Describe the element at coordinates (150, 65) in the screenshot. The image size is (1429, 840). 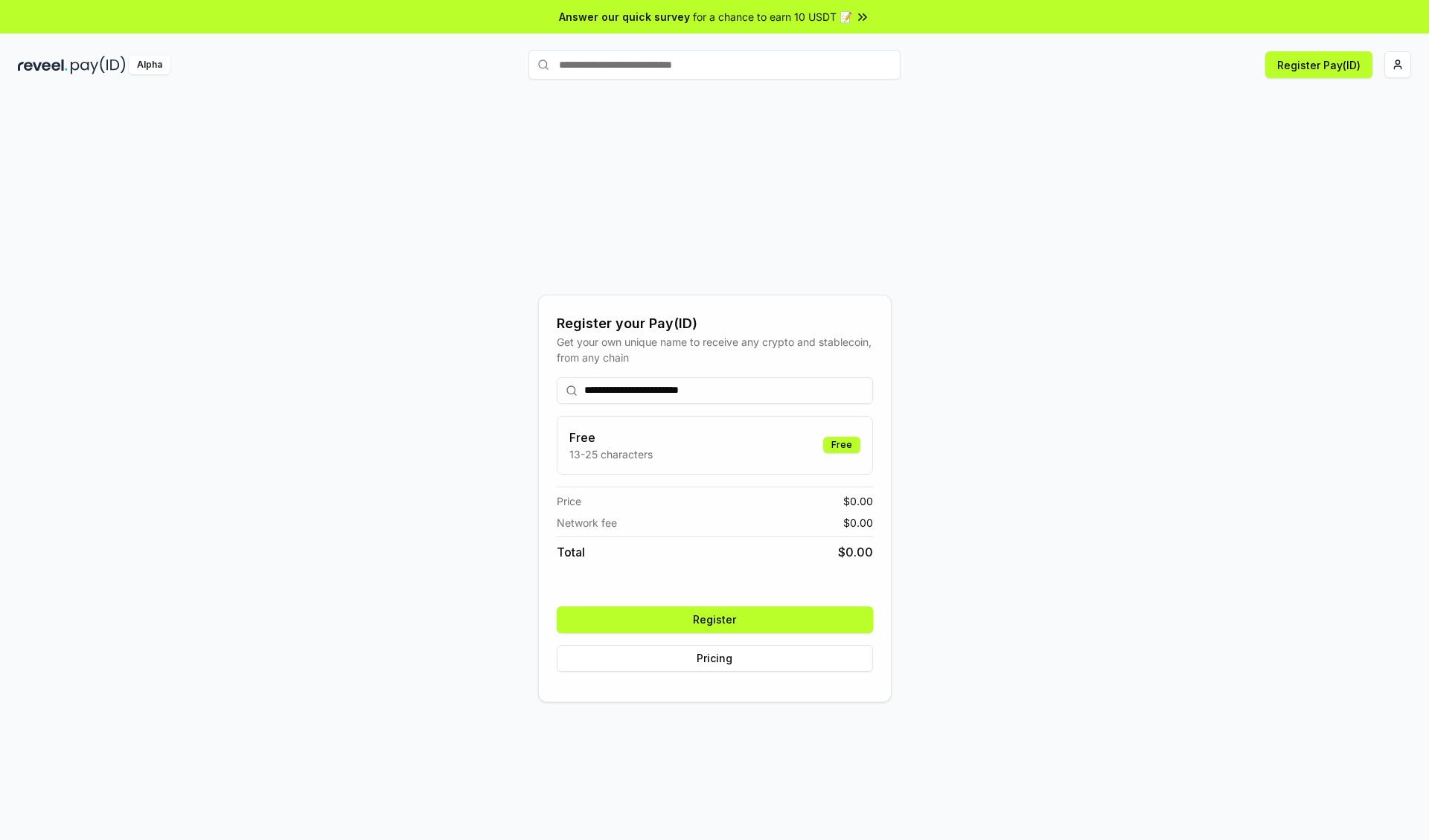
I see `div: Alpha` at that location.